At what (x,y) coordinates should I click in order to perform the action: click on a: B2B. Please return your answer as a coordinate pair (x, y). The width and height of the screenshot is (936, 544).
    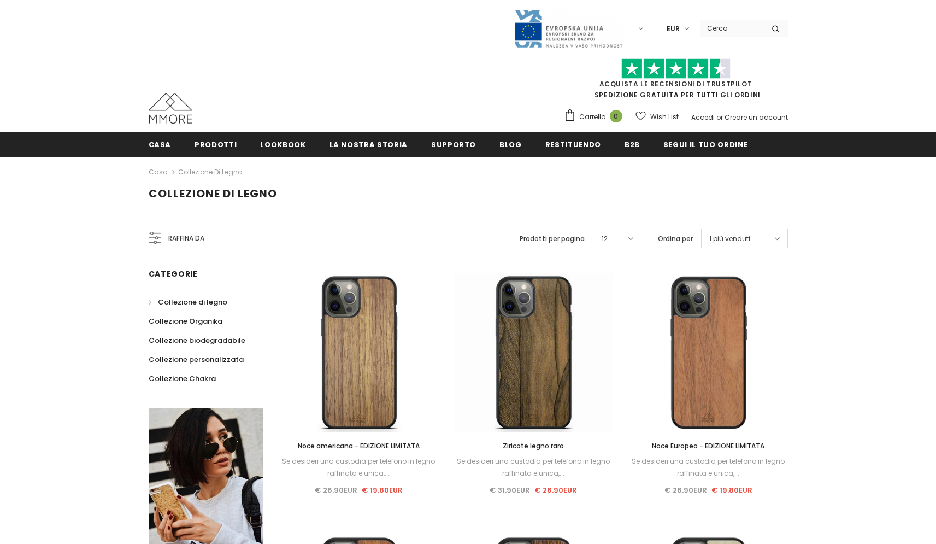
    Looking at the image, I should click on (632, 144).